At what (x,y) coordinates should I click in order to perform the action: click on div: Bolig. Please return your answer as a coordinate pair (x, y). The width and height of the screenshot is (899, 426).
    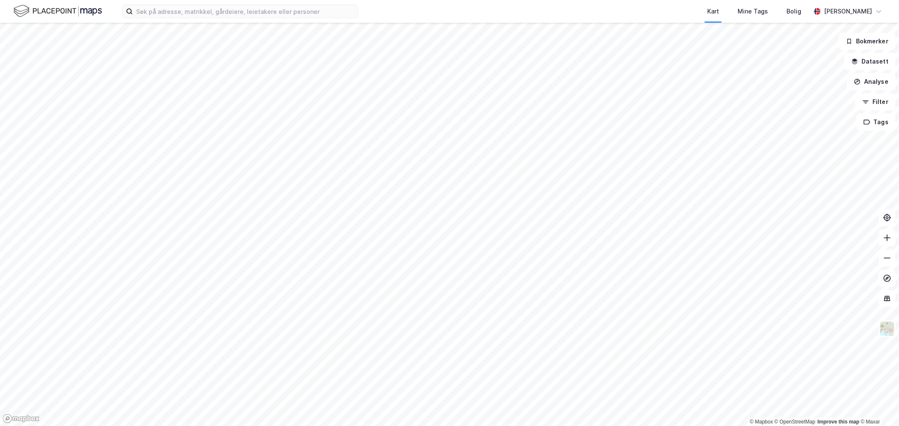
    Looking at the image, I should click on (793, 11).